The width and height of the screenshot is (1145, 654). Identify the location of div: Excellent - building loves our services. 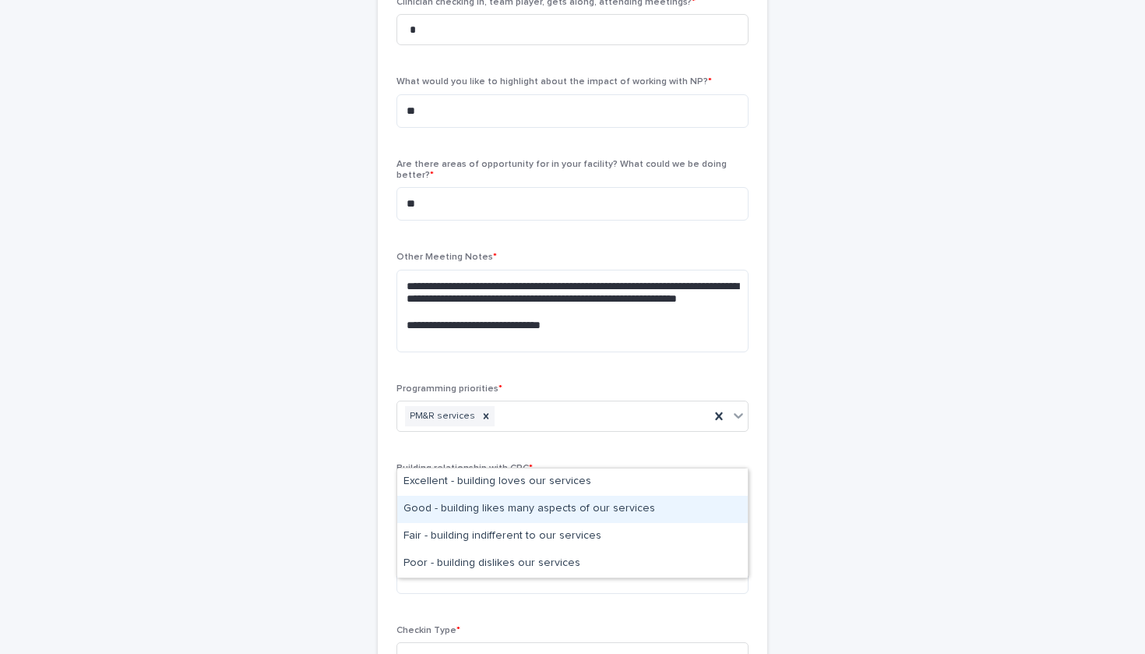
(573, 481).